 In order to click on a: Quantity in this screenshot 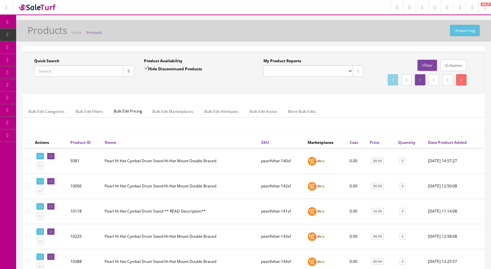, I will do `click(407, 142)`.